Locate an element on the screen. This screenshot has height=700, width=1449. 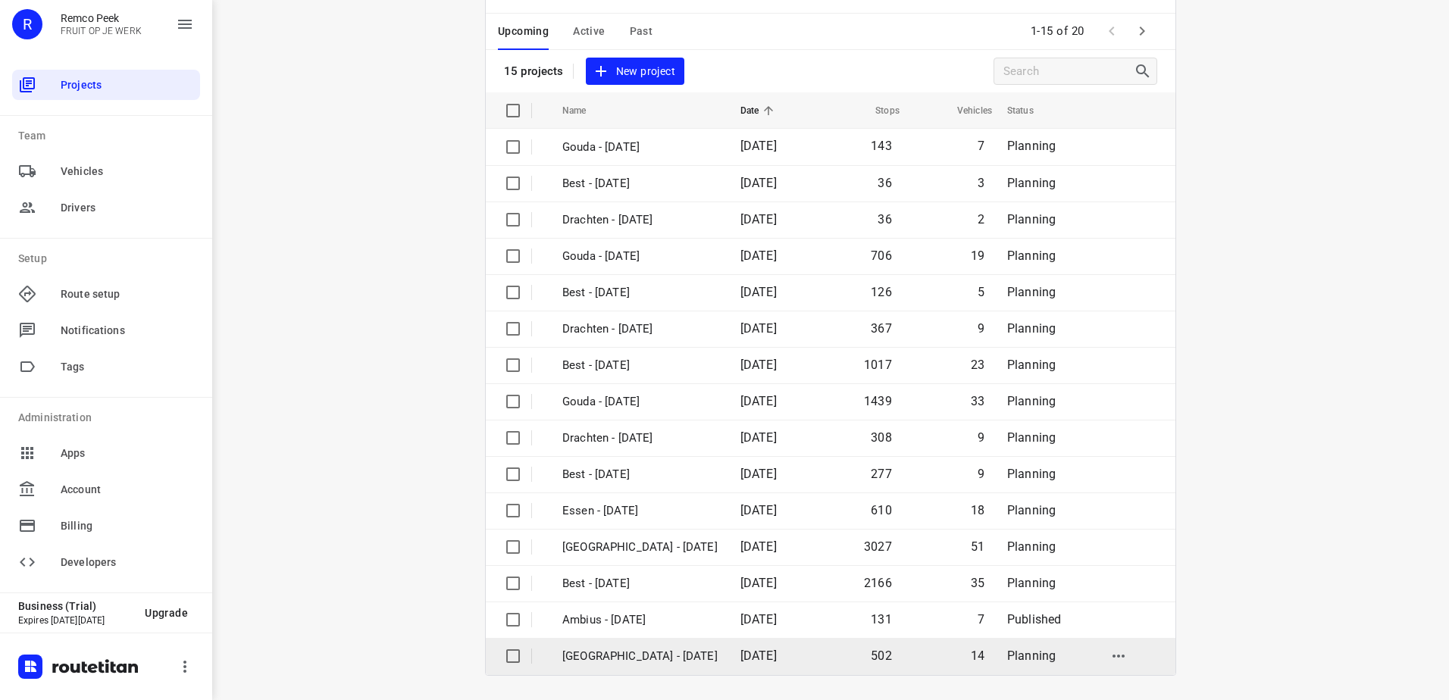
span: 2 is located at coordinates (981, 219).